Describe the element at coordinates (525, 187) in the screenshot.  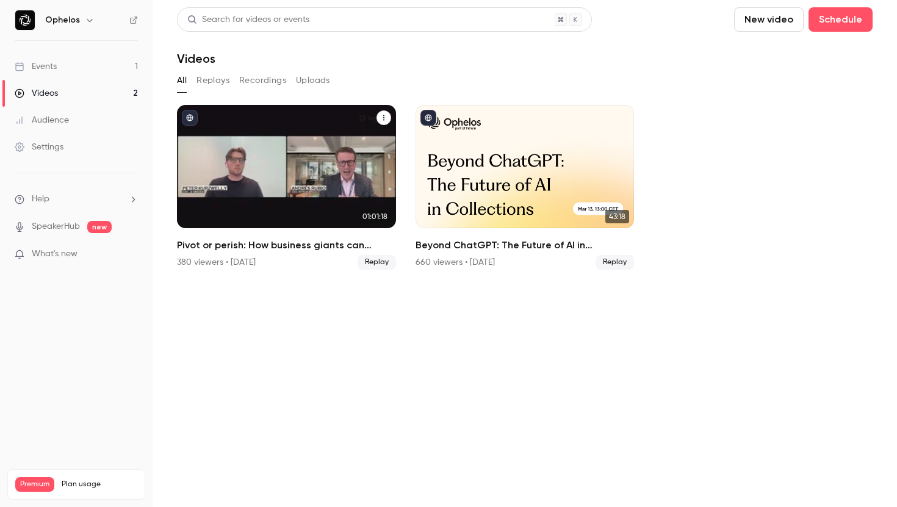
I see `li: Beyond ChatGPT: The Future of AI in Collections` at that location.